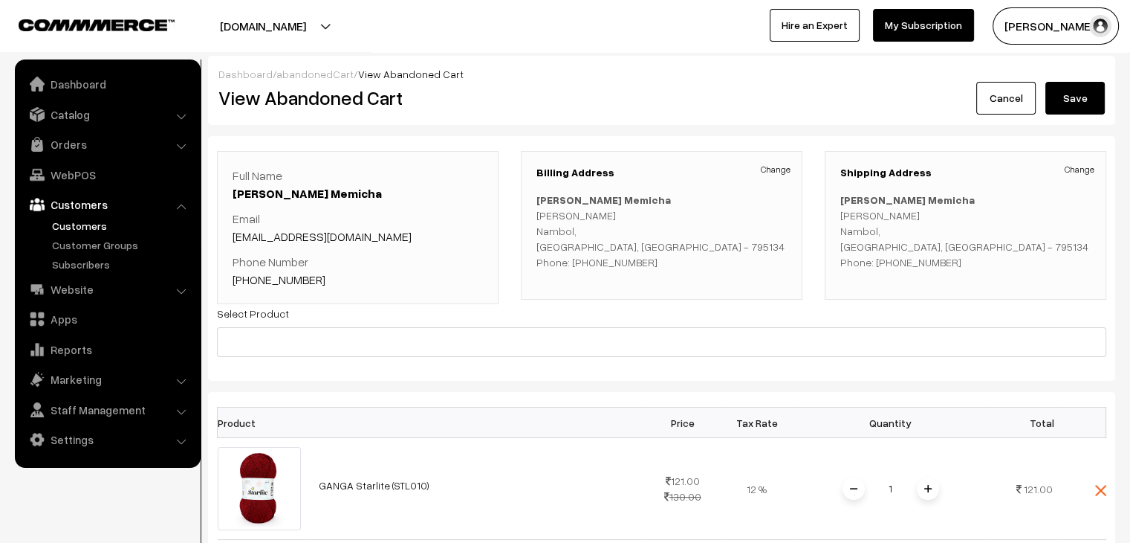 The width and height of the screenshot is (1130, 543). What do you see at coordinates (107, 319) in the screenshot?
I see `a: Apps` at bounding box center [107, 319].